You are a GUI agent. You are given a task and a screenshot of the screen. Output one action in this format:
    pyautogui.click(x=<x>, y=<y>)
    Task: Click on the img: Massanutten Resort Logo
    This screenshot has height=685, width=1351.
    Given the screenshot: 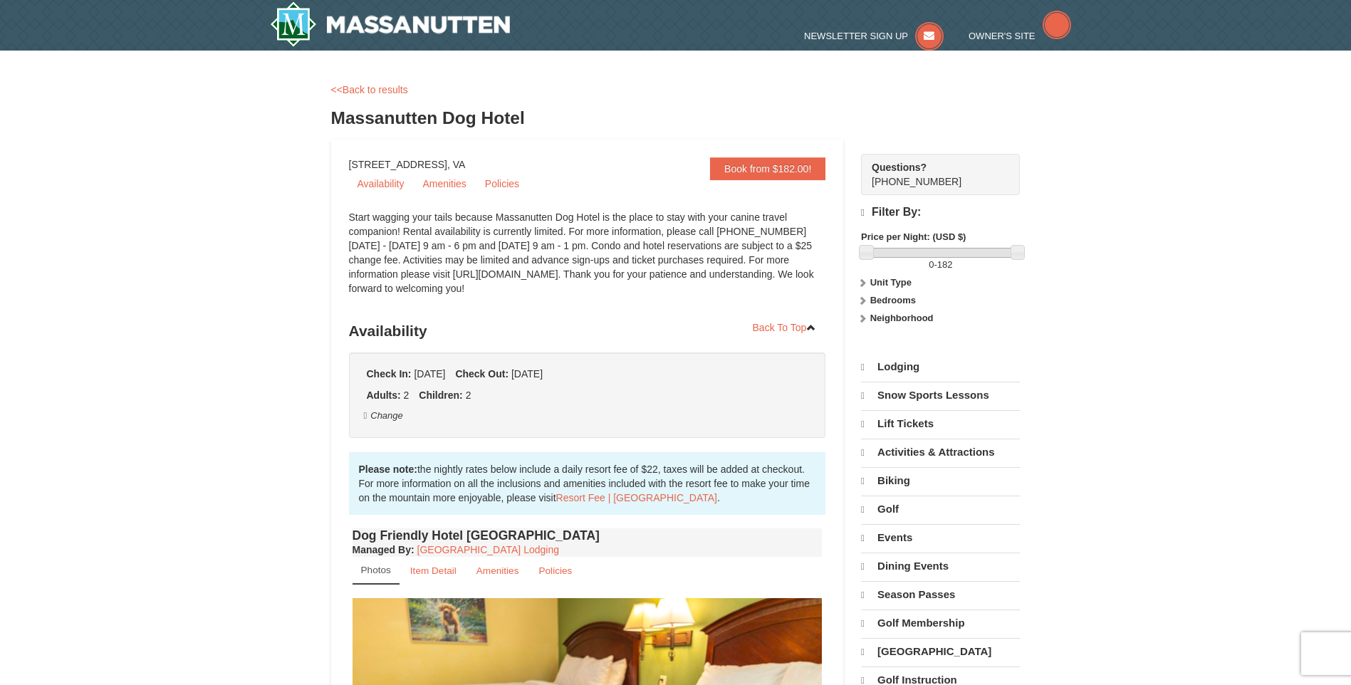 What is the action you would take?
    pyautogui.click(x=390, y=24)
    